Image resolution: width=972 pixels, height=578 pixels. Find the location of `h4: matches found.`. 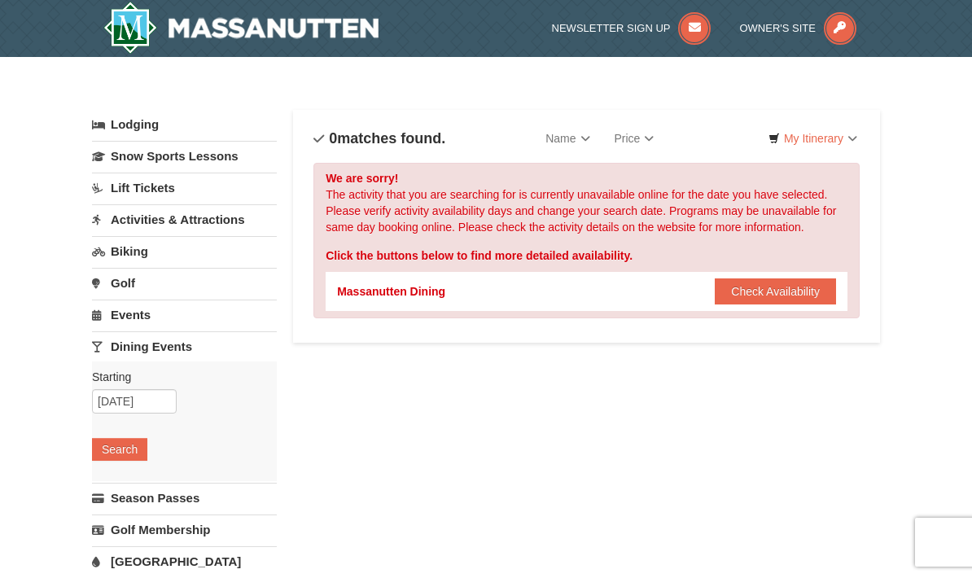

h4: matches found. is located at coordinates (379, 138).